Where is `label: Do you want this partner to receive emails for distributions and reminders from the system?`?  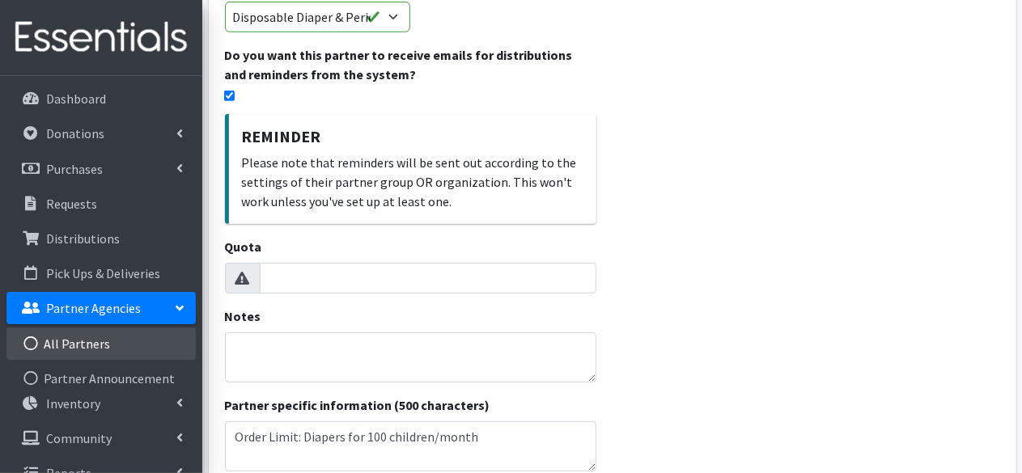
label: Do you want this partner to receive emails for distributions and reminders from the system? is located at coordinates (410, 65).